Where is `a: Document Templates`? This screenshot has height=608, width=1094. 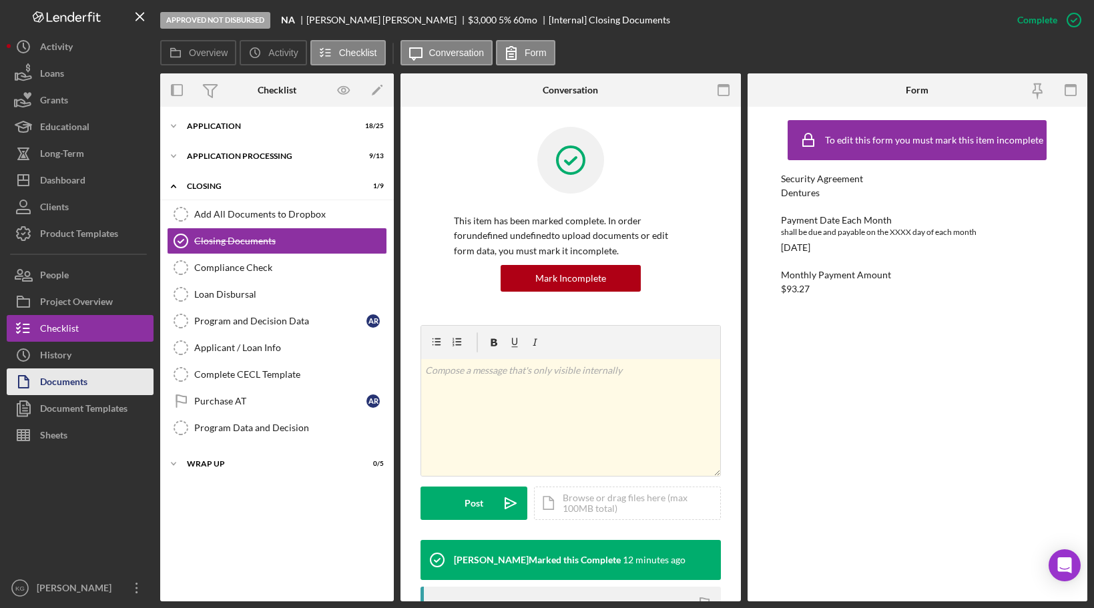 a: Document Templates is located at coordinates (80, 409).